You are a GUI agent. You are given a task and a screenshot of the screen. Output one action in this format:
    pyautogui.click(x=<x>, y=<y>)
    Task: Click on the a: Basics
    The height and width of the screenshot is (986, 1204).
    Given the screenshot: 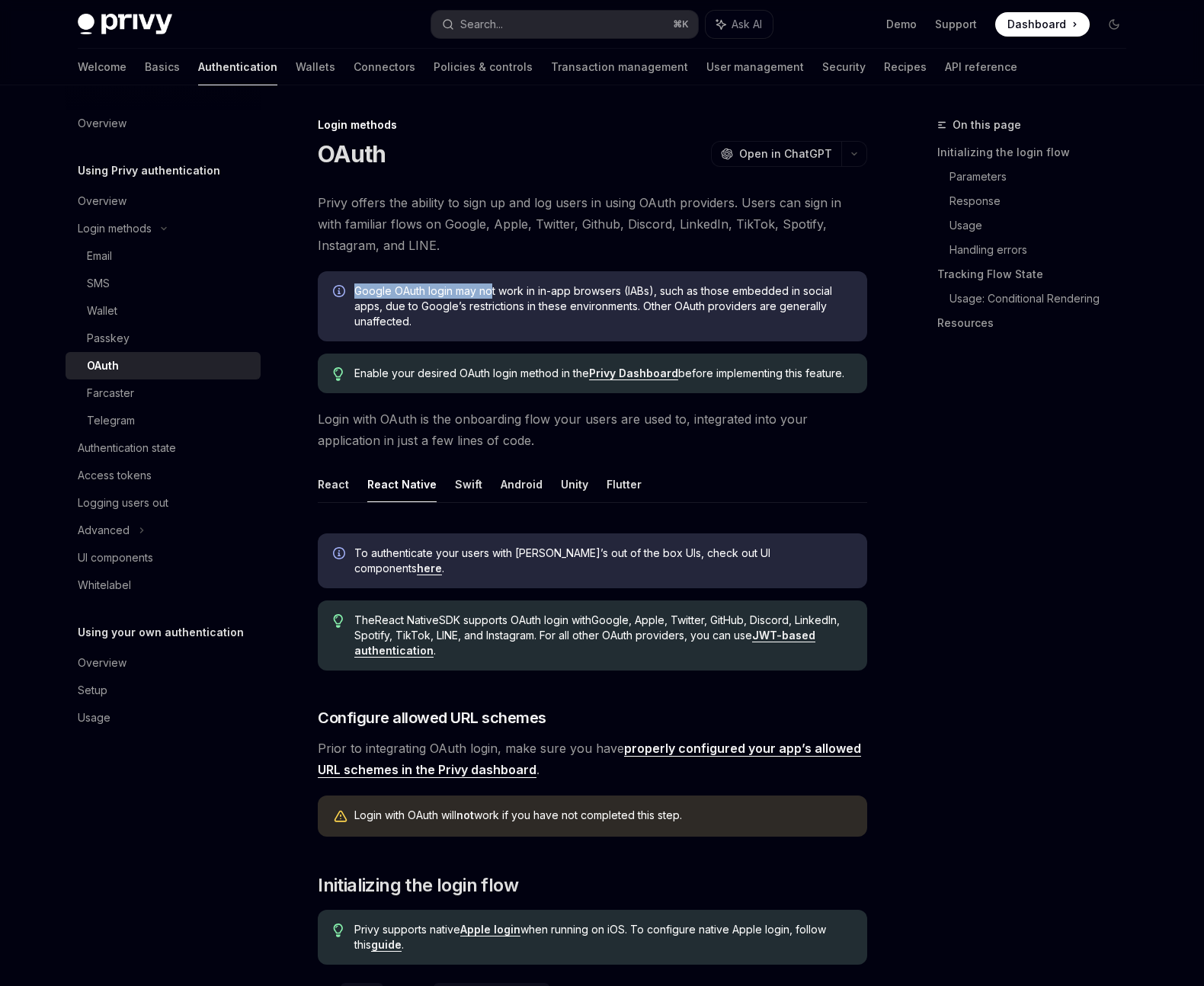 What is the action you would take?
    pyautogui.click(x=162, y=67)
    